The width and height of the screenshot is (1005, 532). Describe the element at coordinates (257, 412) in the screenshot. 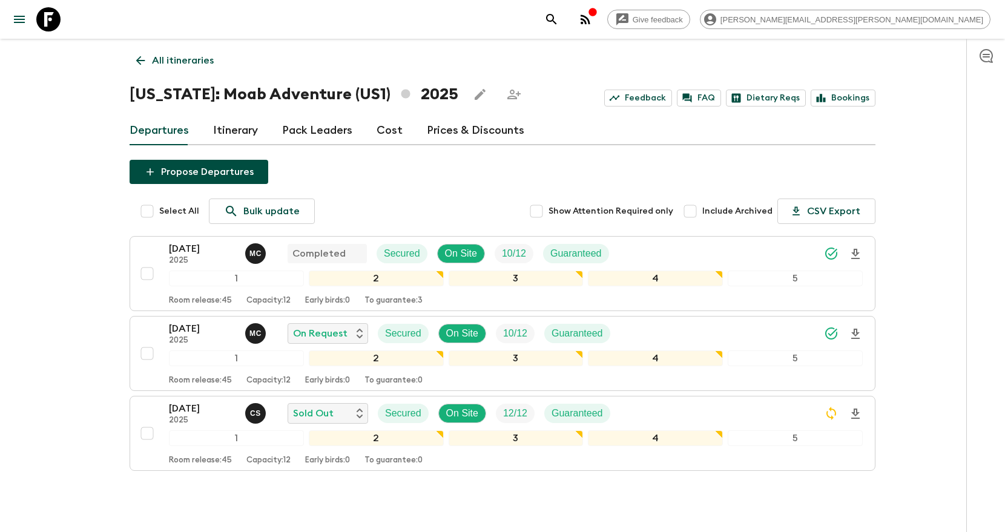

I see `span: Charlie Santiago` at that location.